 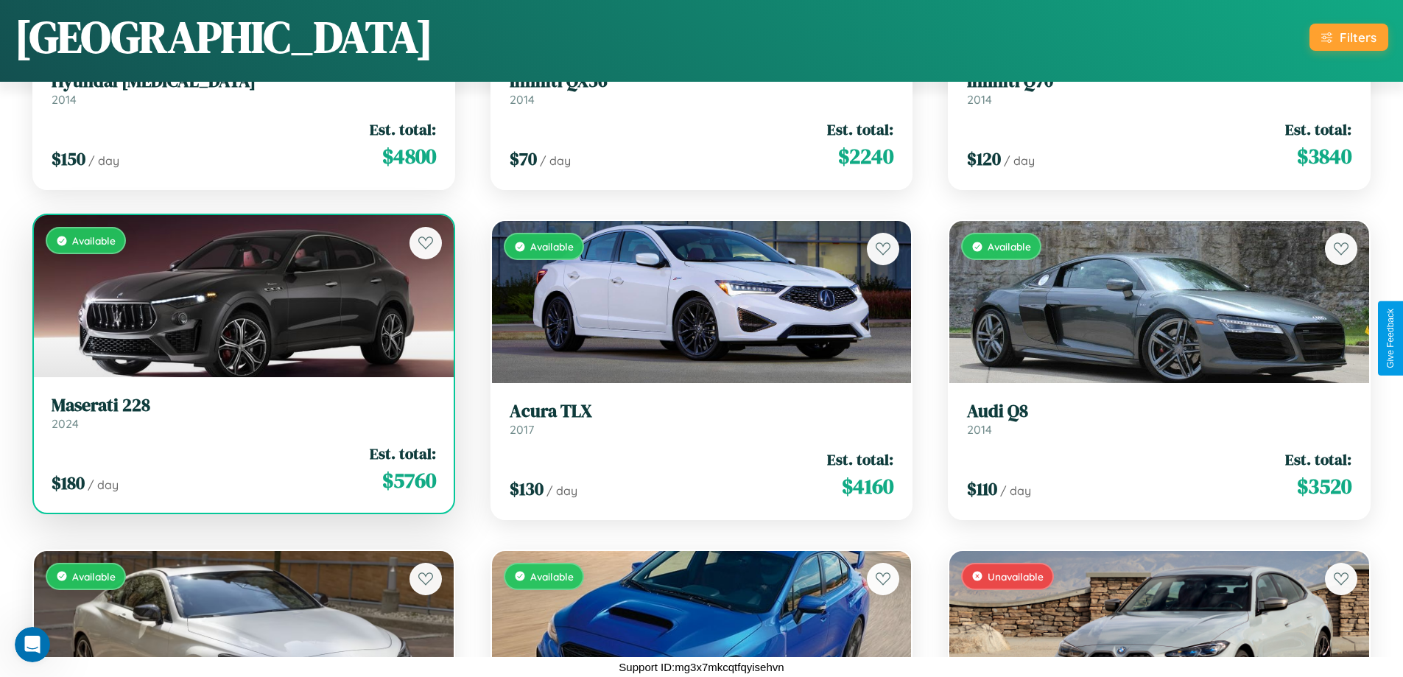 What do you see at coordinates (526, 488) in the screenshot?
I see `span: $ 130` at bounding box center [526, 488].